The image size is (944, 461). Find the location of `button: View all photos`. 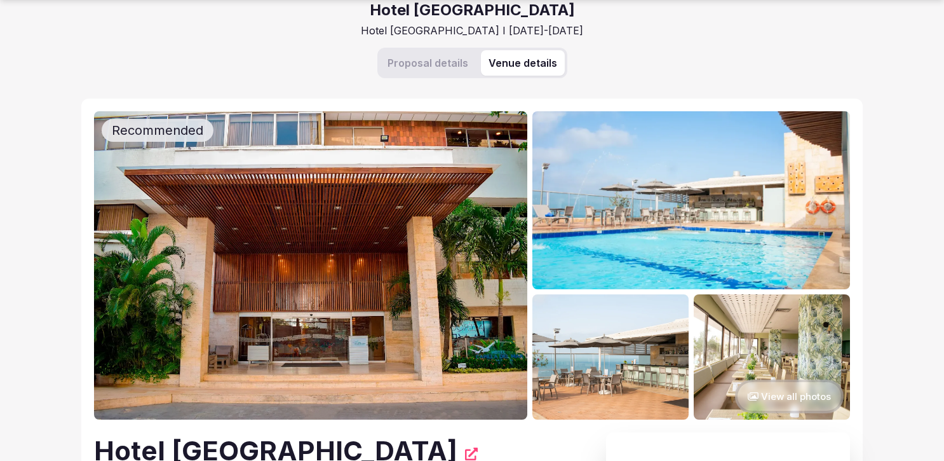

button: View all photos is located at coordinates (789, 396).